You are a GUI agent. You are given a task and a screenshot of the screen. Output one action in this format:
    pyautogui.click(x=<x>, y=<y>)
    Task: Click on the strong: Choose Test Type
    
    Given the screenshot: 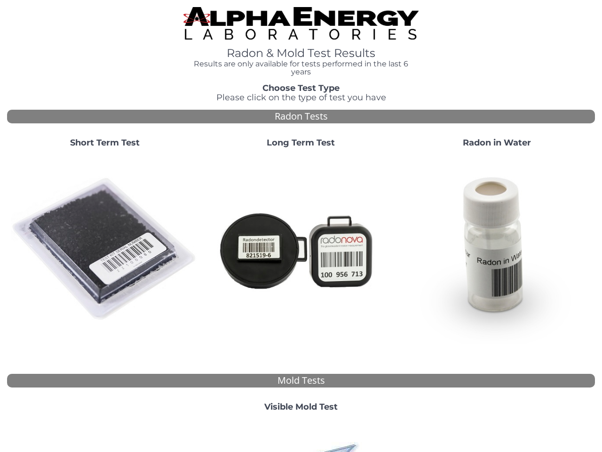 What is the action you would take?
    pyautogui.click(x=301, y=88)
    